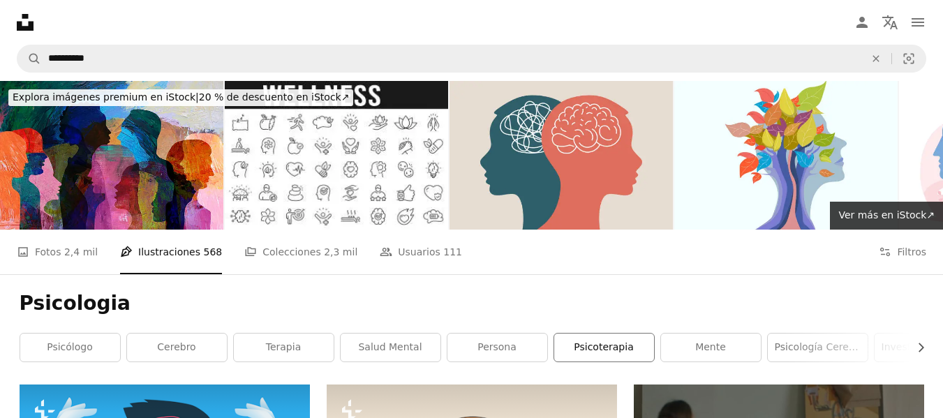 This screenshot has width=943, height=418. I want to click on img: Metáfora: trastorno bipolar, mente, mental. Doble cara. Doble personalidad., so click(561, 155).